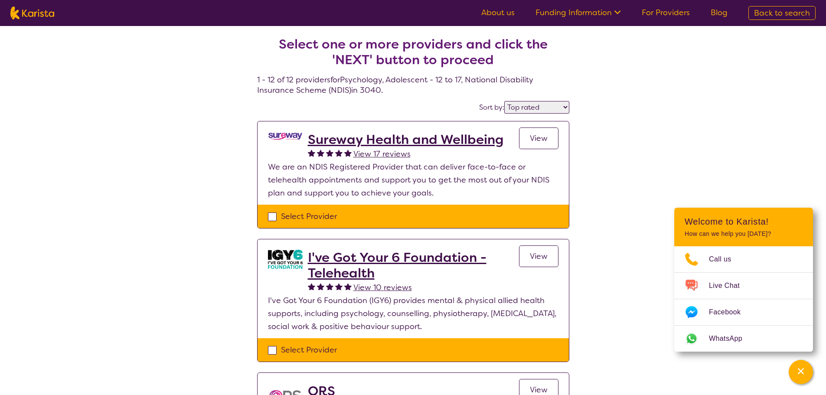 This screenshot has width=826, height=395. I want to click on span: Call us, so click(725, 259).